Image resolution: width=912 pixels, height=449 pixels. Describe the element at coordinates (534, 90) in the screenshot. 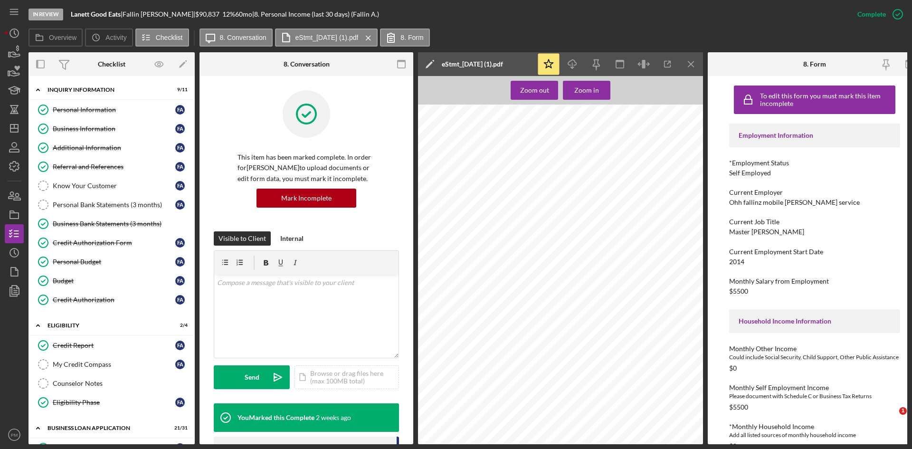

I see `button: Zoom out` at that location.